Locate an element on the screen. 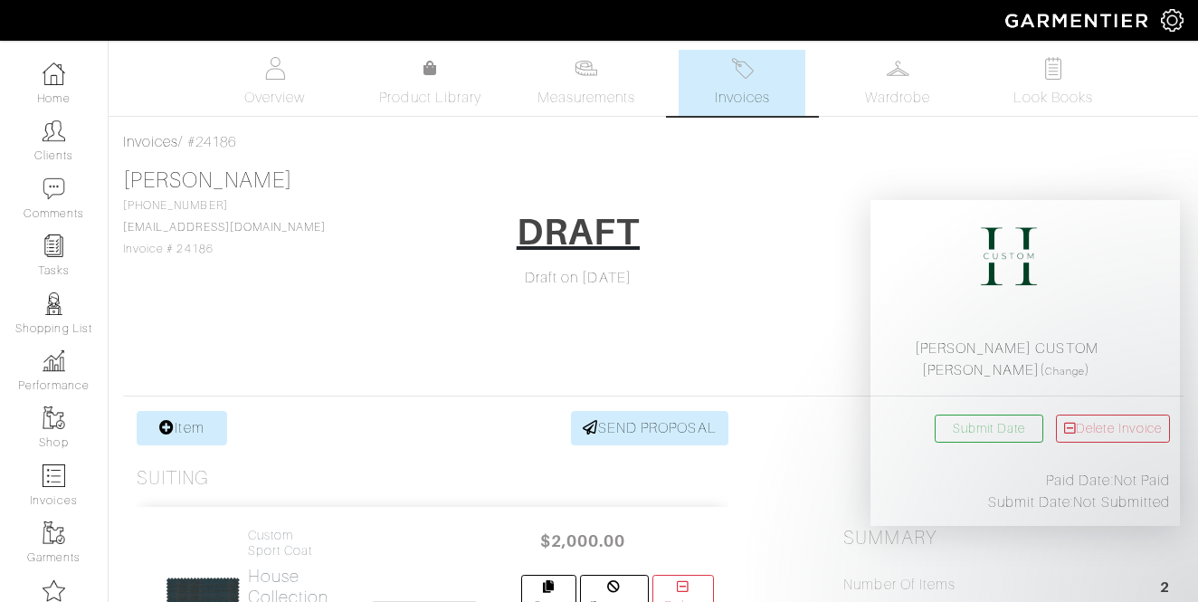 The width and height of the screenshot is (1198, 602). span: Overview is located at coordinates (274, 98).